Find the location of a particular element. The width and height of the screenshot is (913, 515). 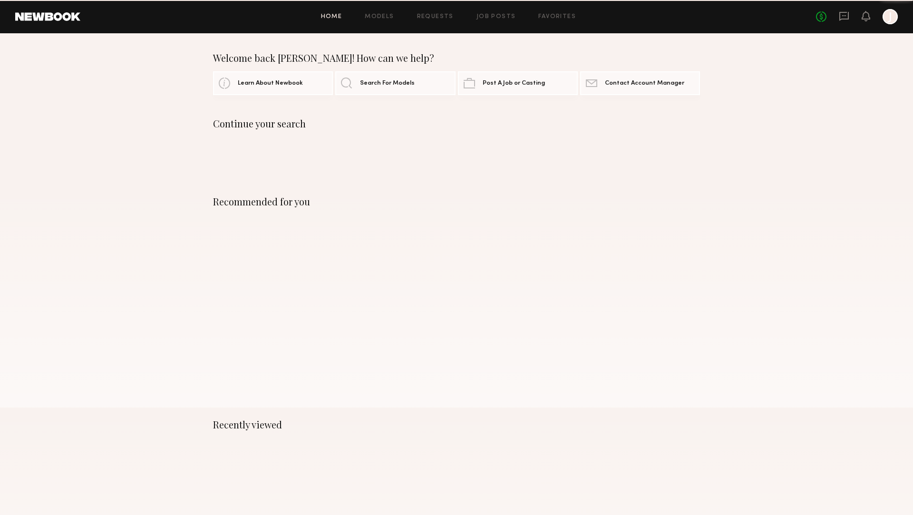

a: Requests is located at coordinates (435, 17).